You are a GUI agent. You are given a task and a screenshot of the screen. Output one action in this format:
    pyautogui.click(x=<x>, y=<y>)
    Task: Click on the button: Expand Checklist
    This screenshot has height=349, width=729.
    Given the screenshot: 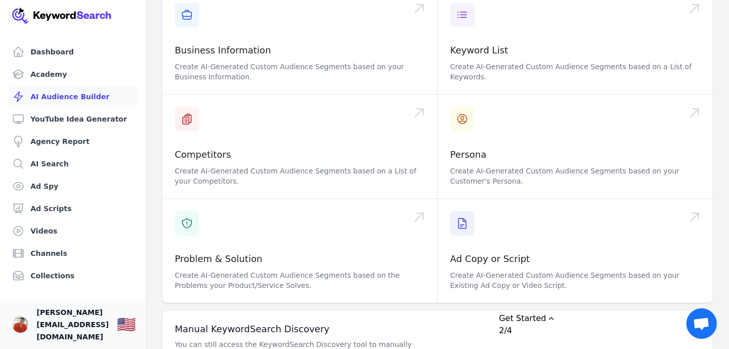 What is the action you would take?
    pyautogui.click(x=608, y=324)
    